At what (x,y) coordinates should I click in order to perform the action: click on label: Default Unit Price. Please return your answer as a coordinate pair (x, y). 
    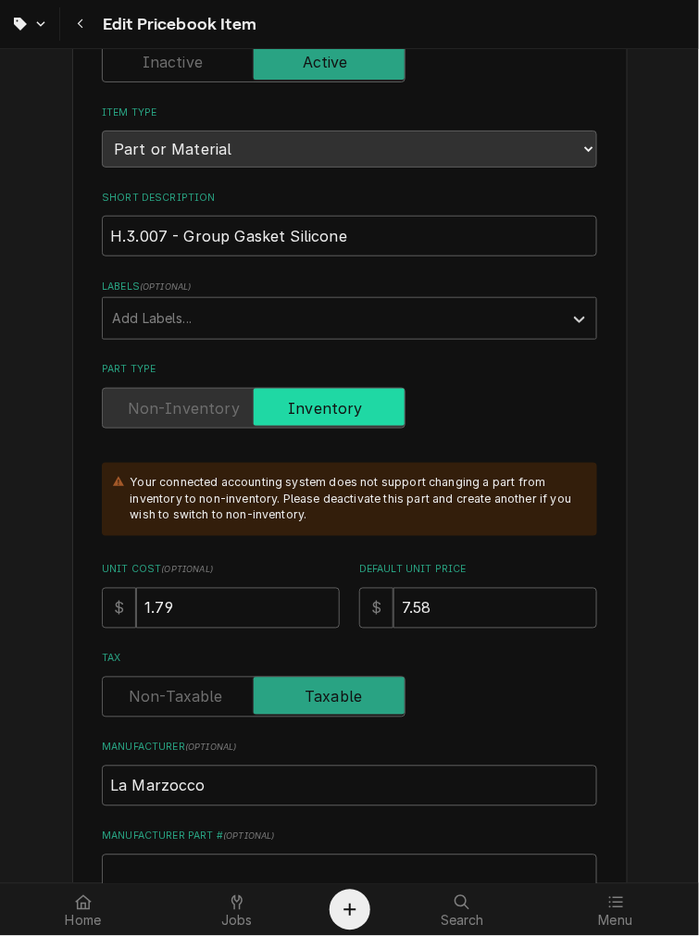
    Looking at the image, I should click on (478, 570).